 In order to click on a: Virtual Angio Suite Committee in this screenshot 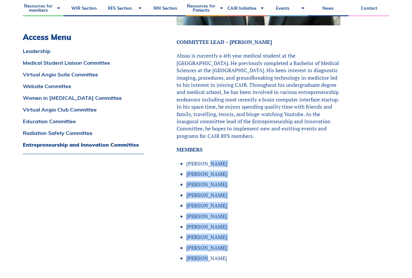, I will do `click(83, 75)`.